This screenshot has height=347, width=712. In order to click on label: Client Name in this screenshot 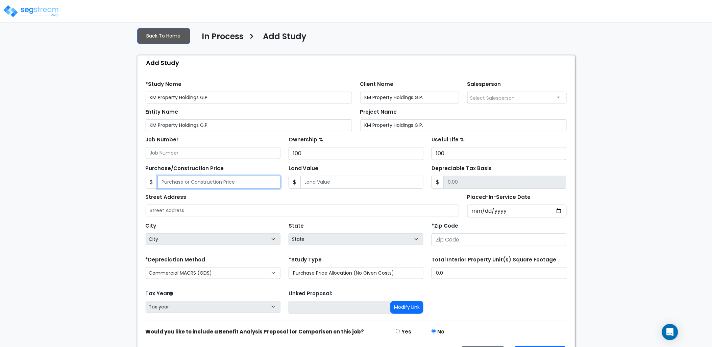, I will do `click(377, 84)`.